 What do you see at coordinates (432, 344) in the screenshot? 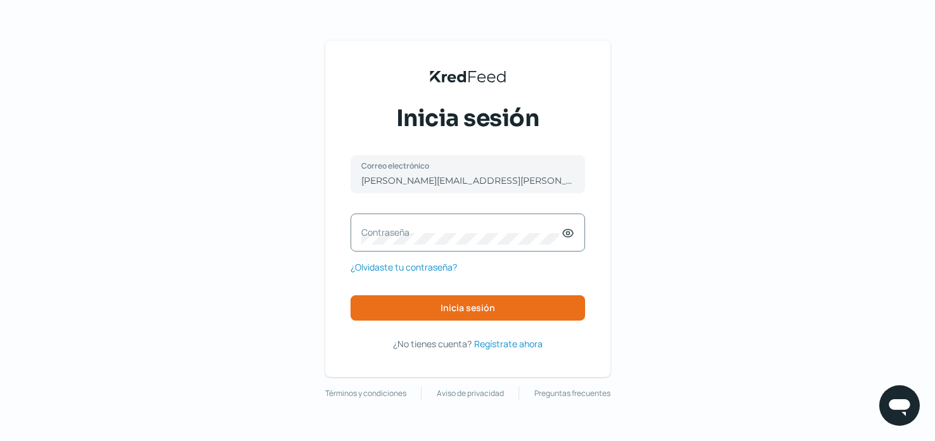
I see `span: ¿No tienes cuenta?` at bounding box center [432, 344].